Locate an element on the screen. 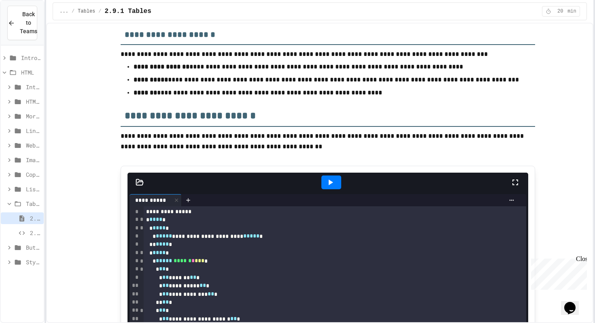 This screenshot has height=323, width=595. span: Links is located at coordinates (33, 130).